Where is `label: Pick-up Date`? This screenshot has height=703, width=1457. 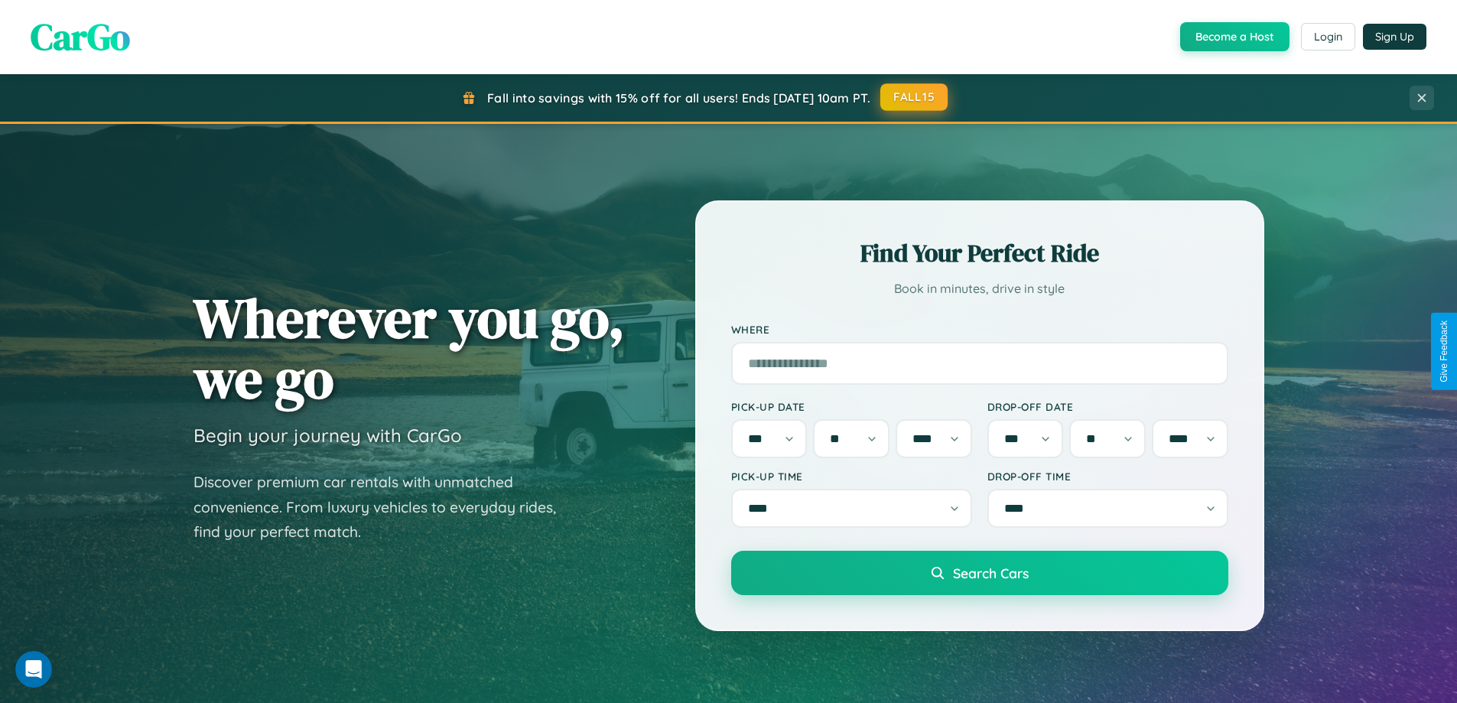 label: Pick-up Date is located at coordinates (851, 406).